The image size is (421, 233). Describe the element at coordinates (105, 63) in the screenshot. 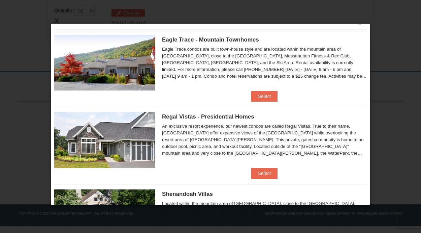

I see `img: 19218983-1-9b289e55.jpg` at that location.